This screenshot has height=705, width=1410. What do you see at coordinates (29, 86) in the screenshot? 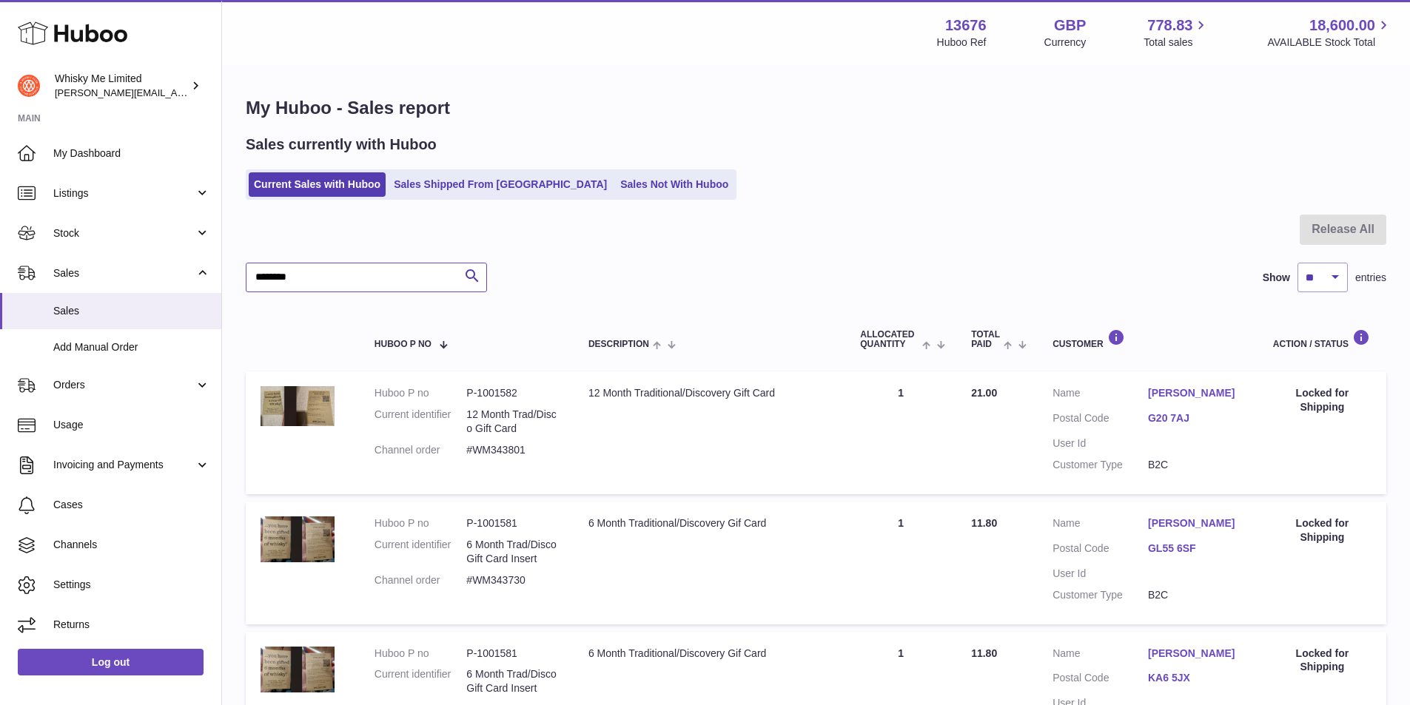
I see `img: frances@whiskyshop.com` at bounding box center [29, 86].